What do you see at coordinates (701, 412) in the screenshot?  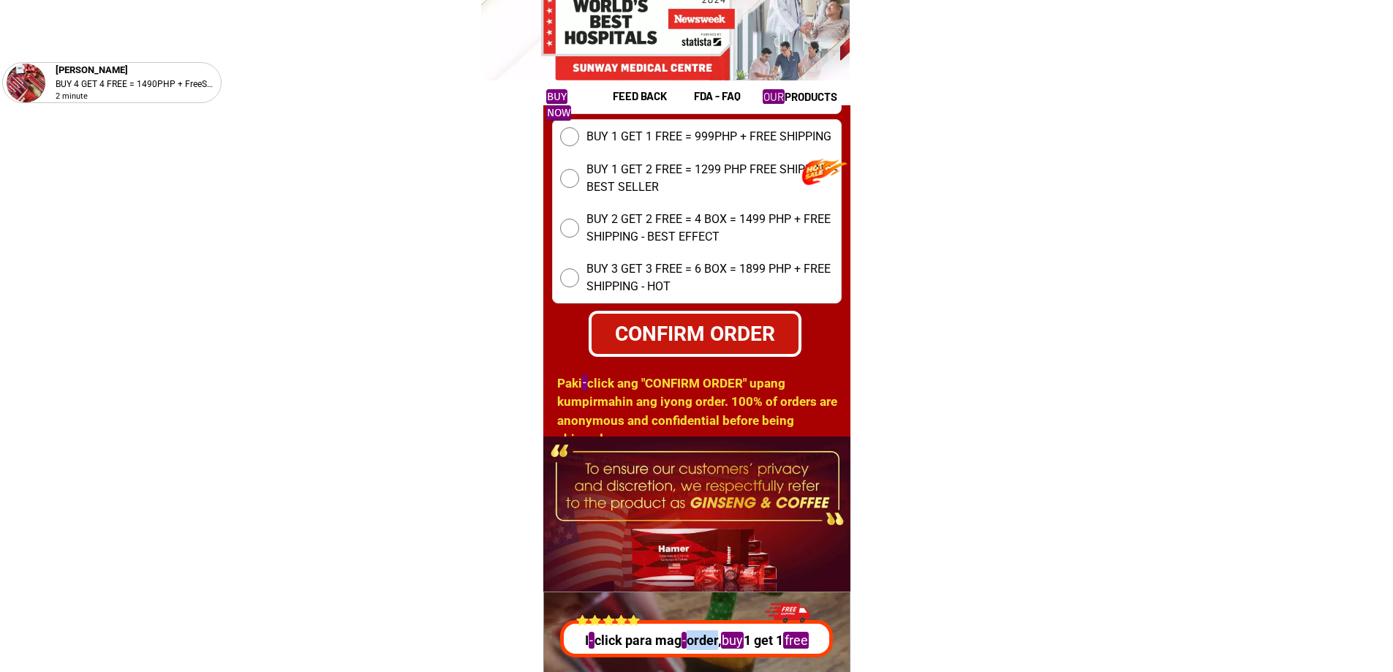 I see `h1: Paki click ang "CONFIRM ORDER" upang kumpirmahin ang iyong order. 100% of orders are anonymous an...` at bounding box center [701, 412].